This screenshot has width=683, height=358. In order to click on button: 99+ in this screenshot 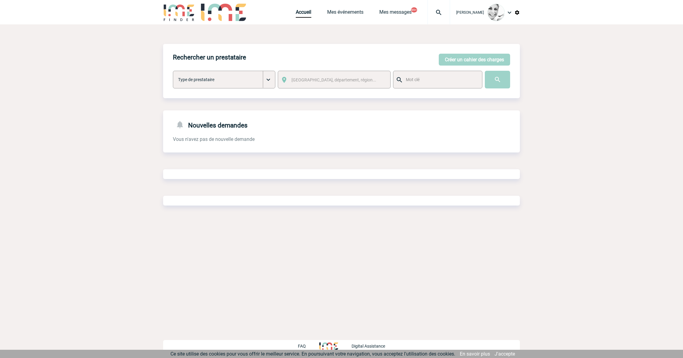, I will do `click(414, 10)`.